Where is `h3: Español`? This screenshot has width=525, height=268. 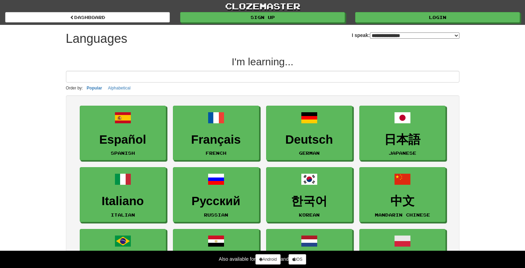 h3: Español is located at coordinates (123, 140).